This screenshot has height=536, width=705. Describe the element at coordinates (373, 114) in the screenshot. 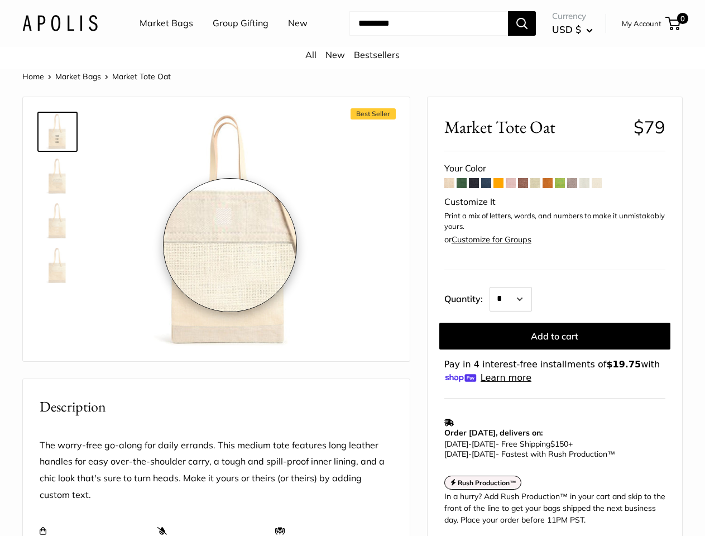

I see `span: Best Seller` at that location.